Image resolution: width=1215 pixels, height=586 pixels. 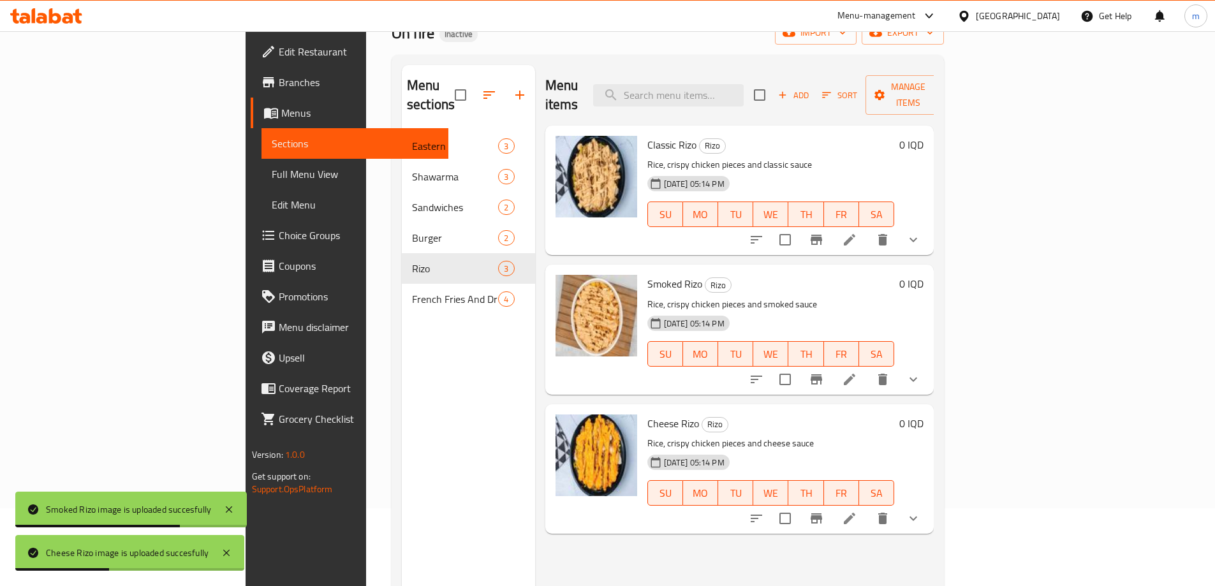 What do you see at coordinates (815, 33) in the screenshot?
I see `span: import` at bounding box center [815, 33].